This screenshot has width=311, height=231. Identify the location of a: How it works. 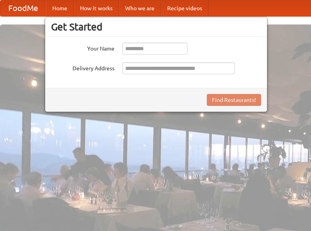
(96, 8).